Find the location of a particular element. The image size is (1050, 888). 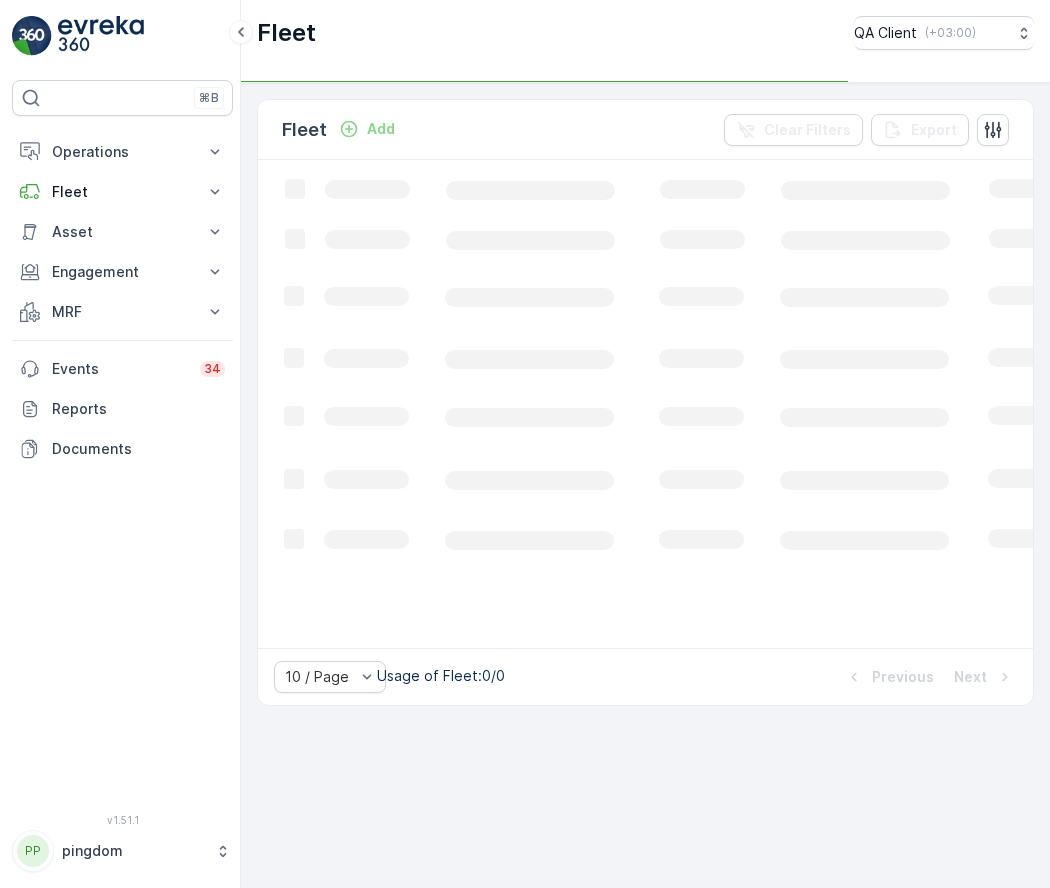

a: Documents is located at coordinates (122, 449).